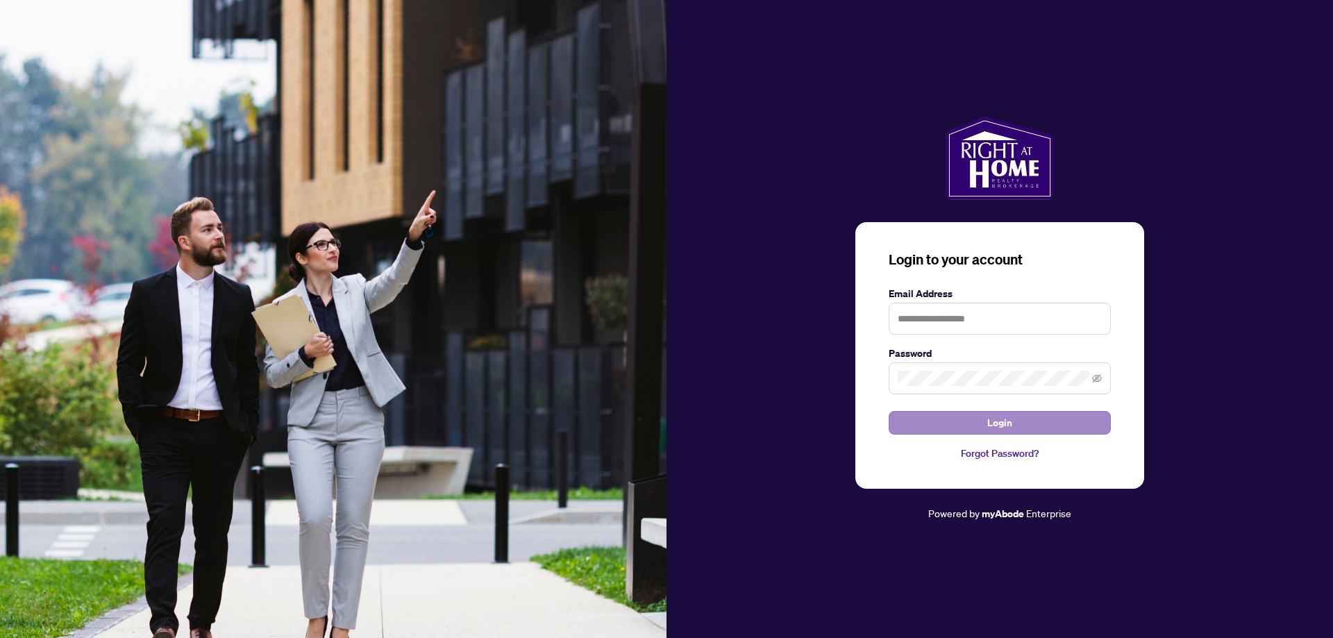 Image resolution: width=1333 pixels, height=638 pixels. I want to click on label: Email Address, so click(1000, 294).